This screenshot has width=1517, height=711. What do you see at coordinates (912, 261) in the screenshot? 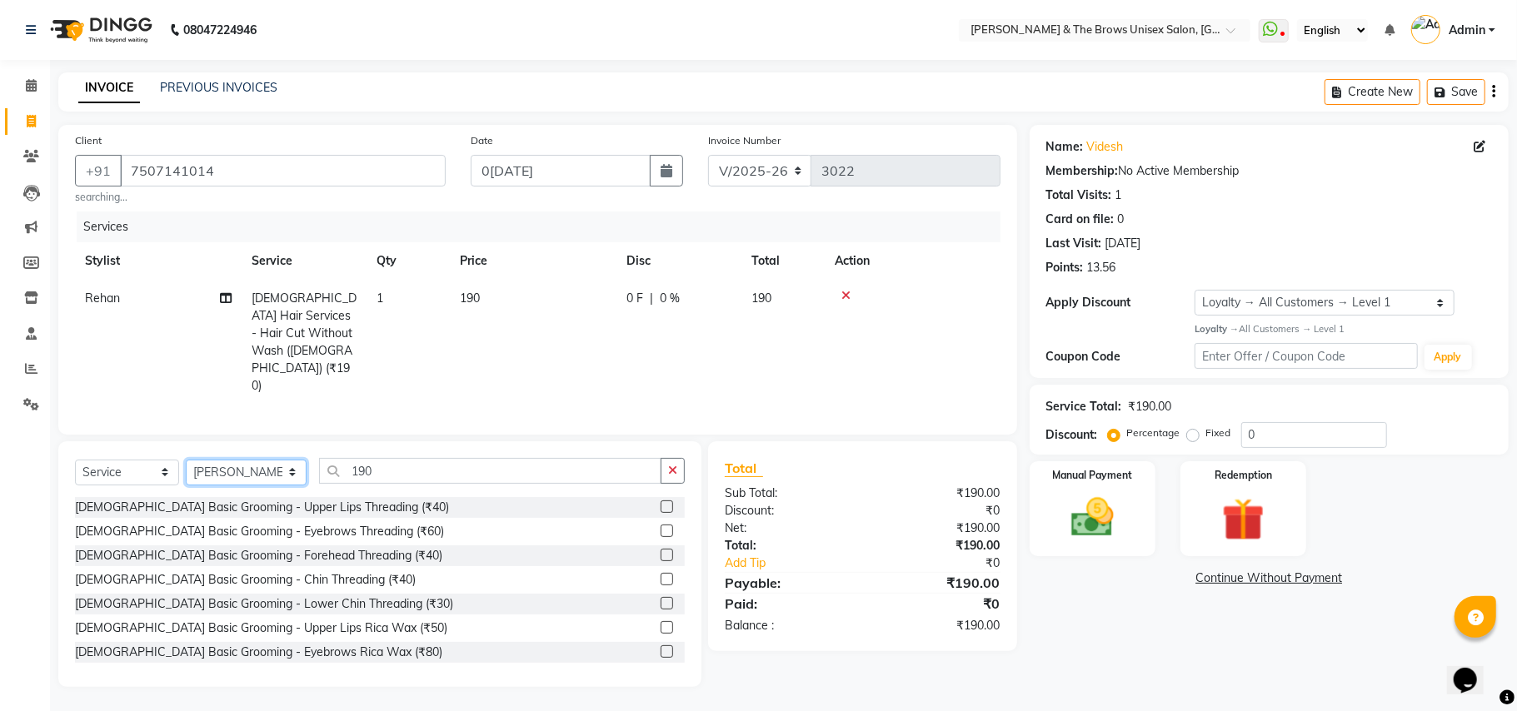
I see `th: Action` at bounding box center [912, 261].